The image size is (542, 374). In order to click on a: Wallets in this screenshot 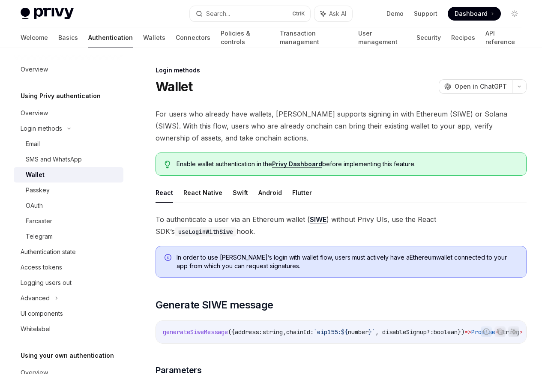, I will do `click(154, 38)`.